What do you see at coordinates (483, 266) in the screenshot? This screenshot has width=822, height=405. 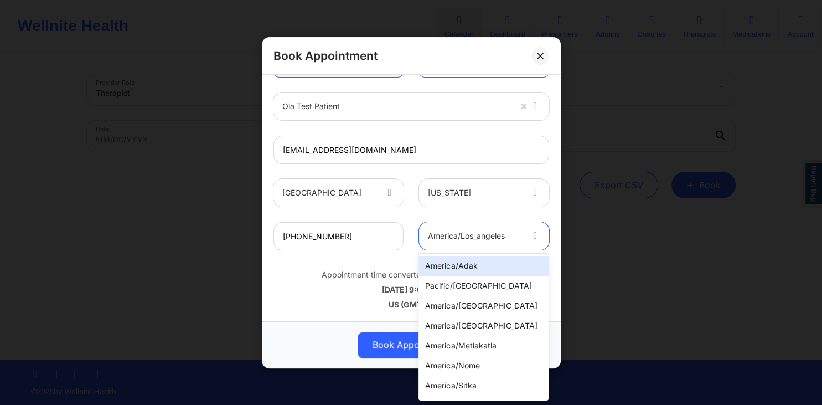 I see `div: america/adak` at bounding box center [483, 266].